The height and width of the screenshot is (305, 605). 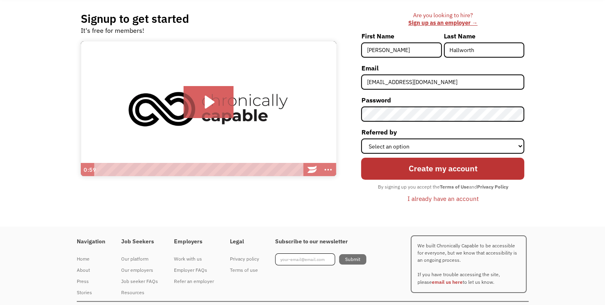 What do you see at coordinates (140, 270) in the screenshot?
I see `div: Our employers` at bounding box center [140, 270].